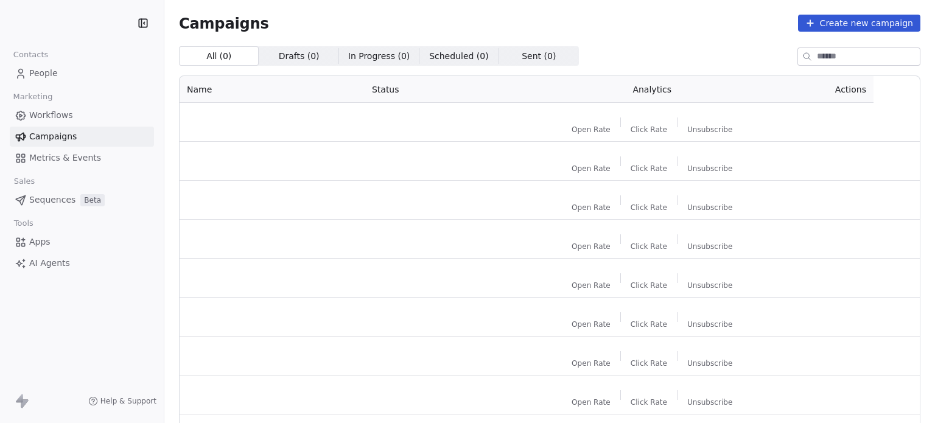  I want to click on span: Sales, so click(24, 181).